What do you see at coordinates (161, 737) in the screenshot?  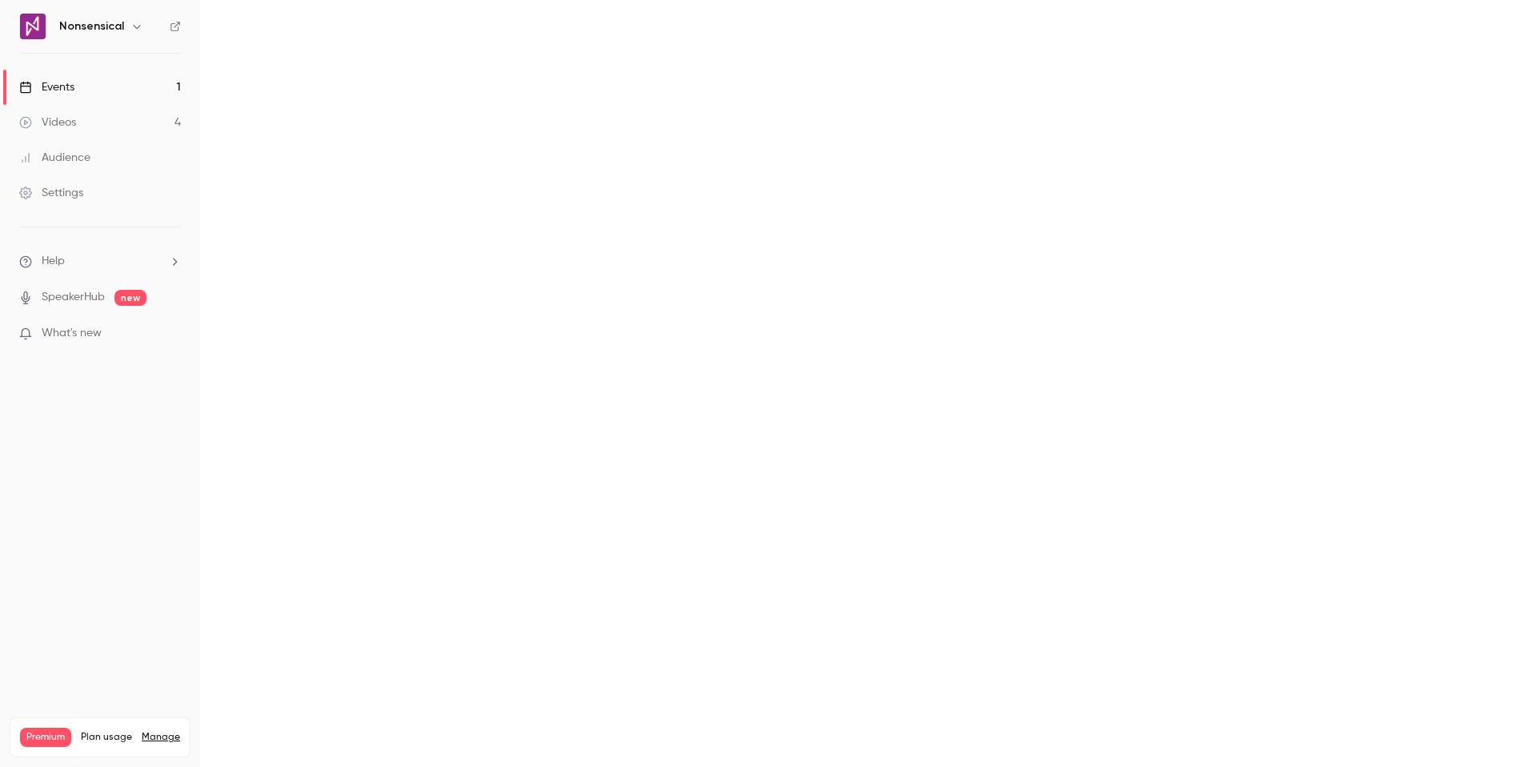 I see `a: Manage` at bounding box center [161, 737].